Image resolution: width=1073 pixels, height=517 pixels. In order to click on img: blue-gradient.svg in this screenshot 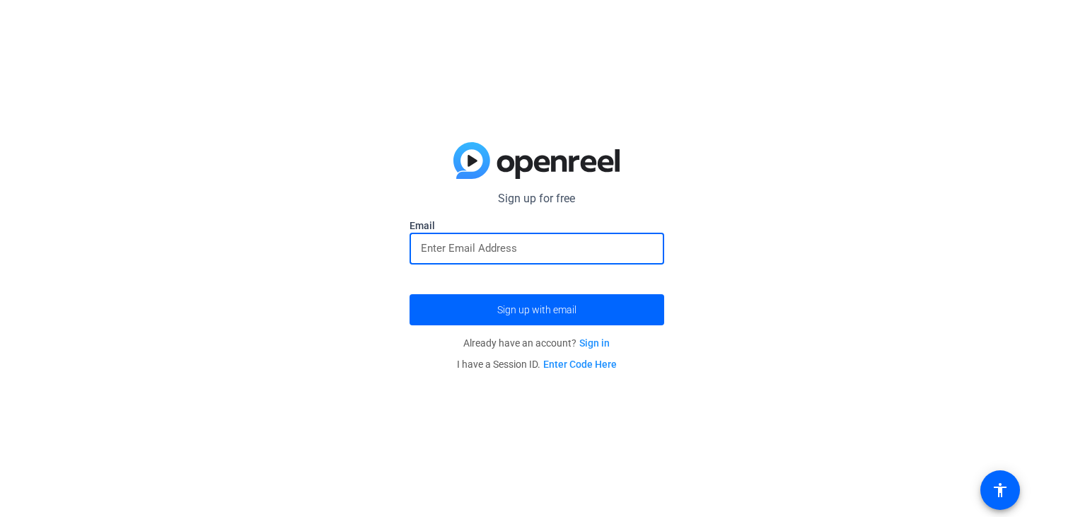, I will do `click(536, 161)`.